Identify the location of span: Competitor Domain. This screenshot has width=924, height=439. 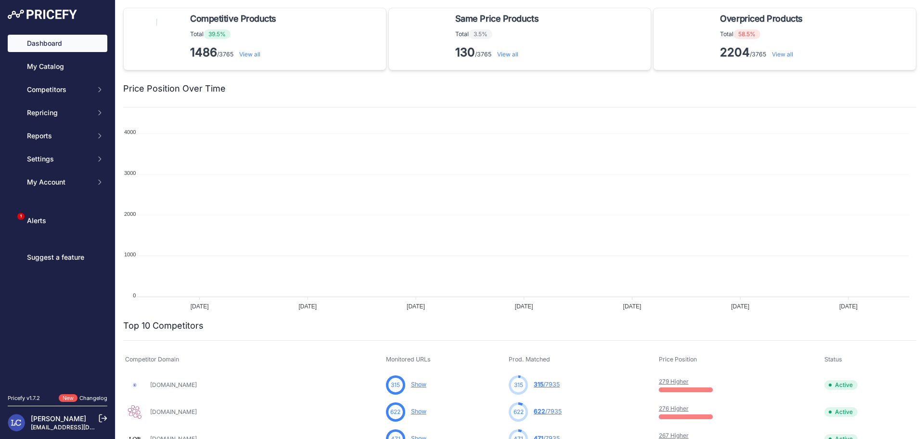
(152, 359).